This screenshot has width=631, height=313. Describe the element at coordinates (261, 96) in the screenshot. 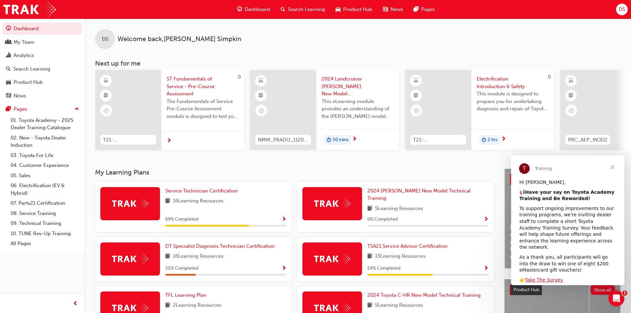

I see `span: booktick-icon` at that location.